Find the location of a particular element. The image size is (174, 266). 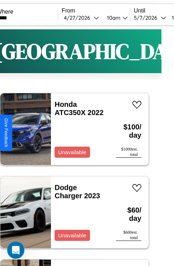

div: $ 1000 est. total is located at coordinates (128, 152).